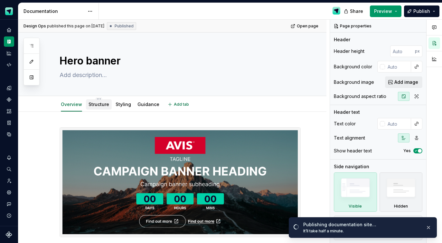  Describe the element at coordinates (71, 104) in the screenshot. I see `a: Overview` at that location.